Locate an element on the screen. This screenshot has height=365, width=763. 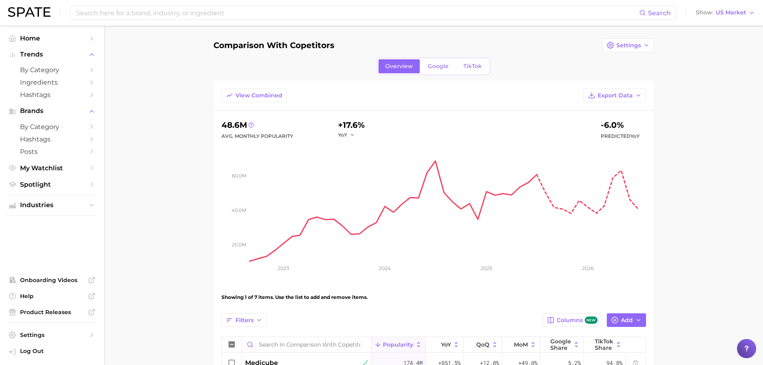
tspan: 60.0m is located at coordinates (239, 176).